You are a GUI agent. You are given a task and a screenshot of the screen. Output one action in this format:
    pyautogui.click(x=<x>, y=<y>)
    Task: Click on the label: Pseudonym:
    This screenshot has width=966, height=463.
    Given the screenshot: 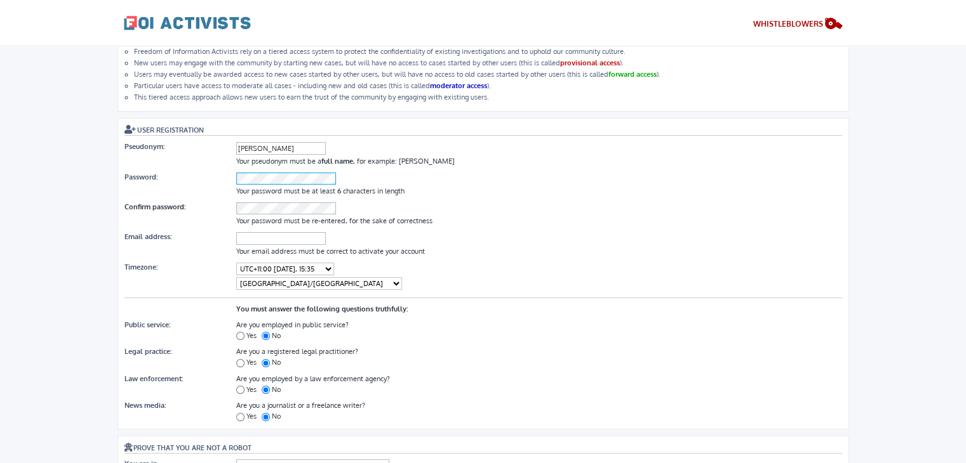 What is the action you would take?
    pyautogui.click(x=146, y=147)
    